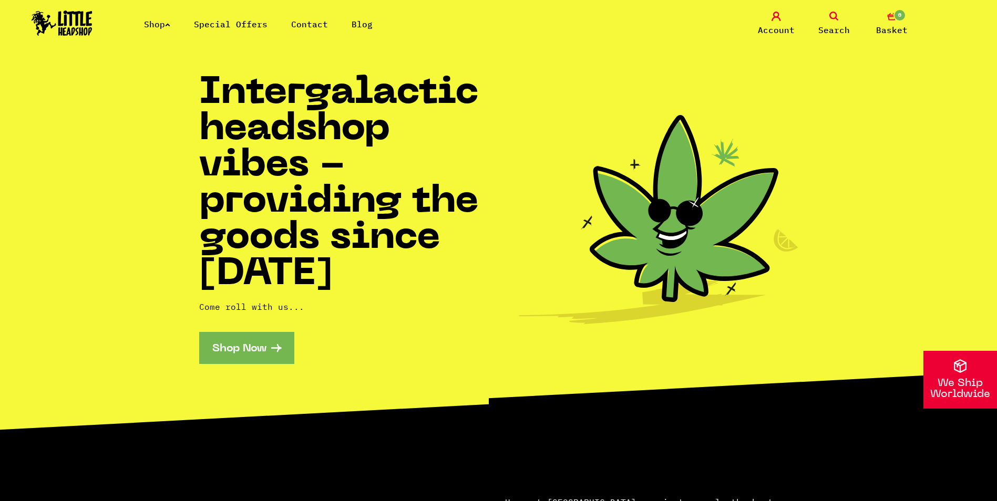  Describe the element at coordinates (892, 30) in the screenshot. I see `span: Basket` at that location.